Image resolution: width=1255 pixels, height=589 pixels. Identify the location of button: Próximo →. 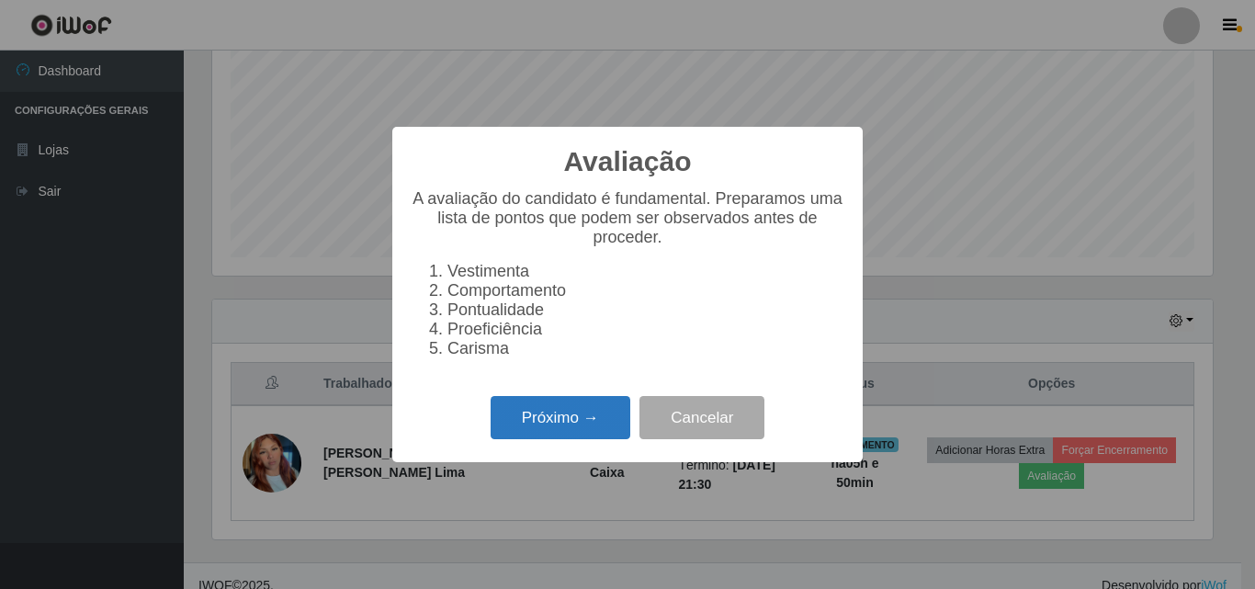
(561, 417).